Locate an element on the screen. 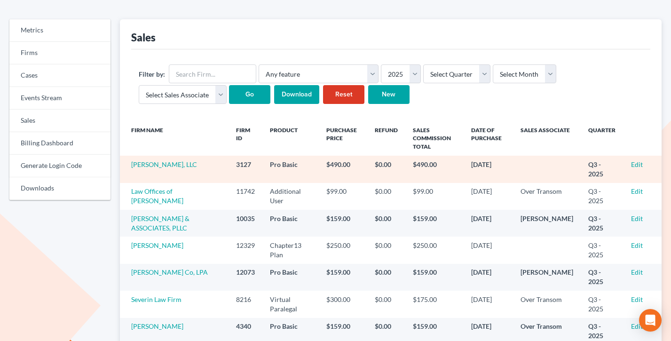 This screenshot has height=341, width=671. div: Open Intercom Messenger is located at coordinates (650, 320).